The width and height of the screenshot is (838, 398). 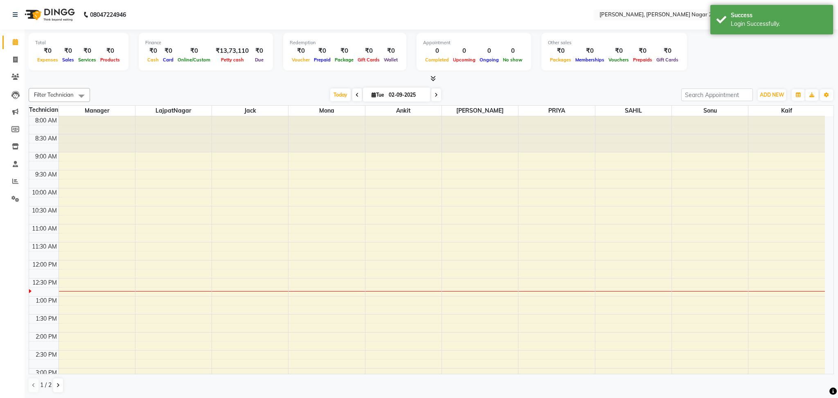 I want to click on span: ADD NEW, so click(x=771, y=94).